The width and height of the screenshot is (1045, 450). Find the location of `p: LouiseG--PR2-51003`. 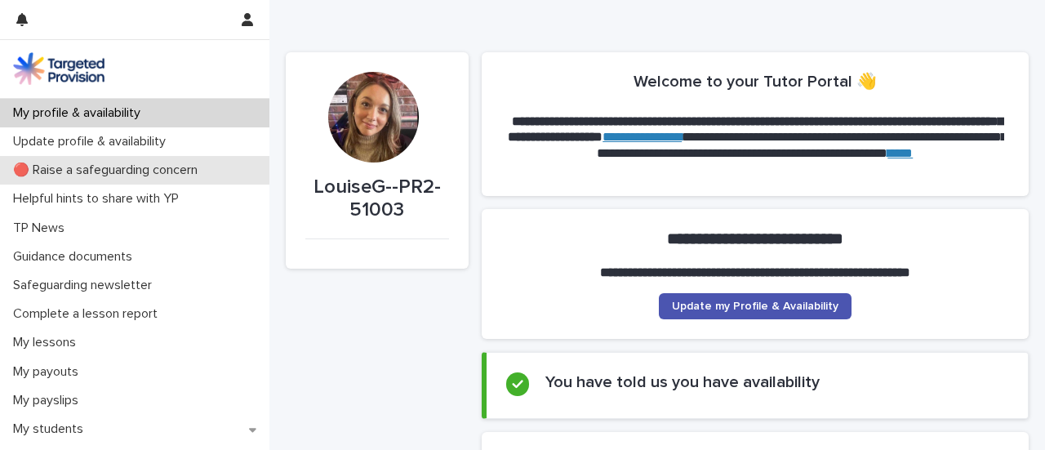

p: LouiseG--PR2-51003 is located at coordinates (377, 199).